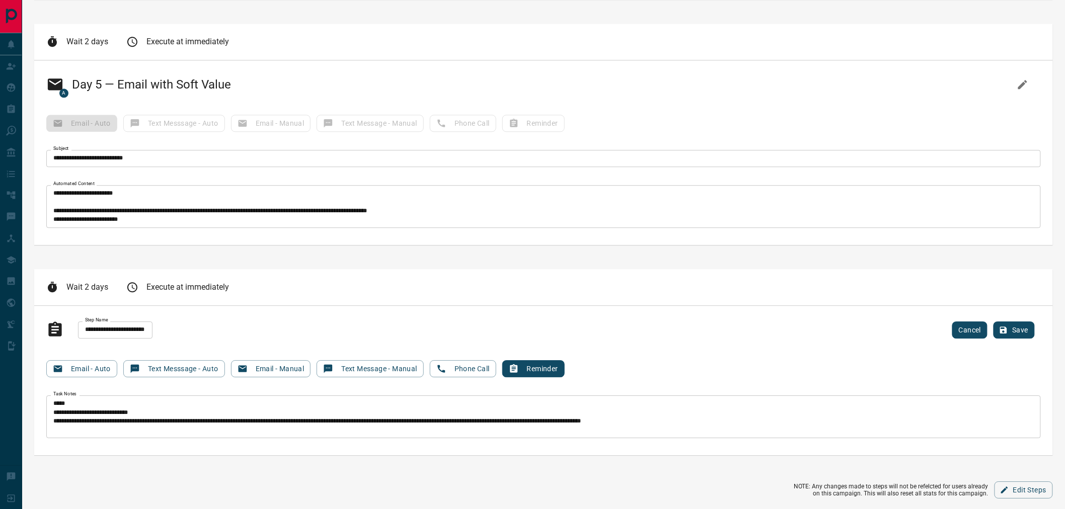 This screenshot has height=509, width=1065. What do you see at coordinates (370, 369) in the screenshot?
I see `button: Text Message - Manual` at bounding box center [370, 369].